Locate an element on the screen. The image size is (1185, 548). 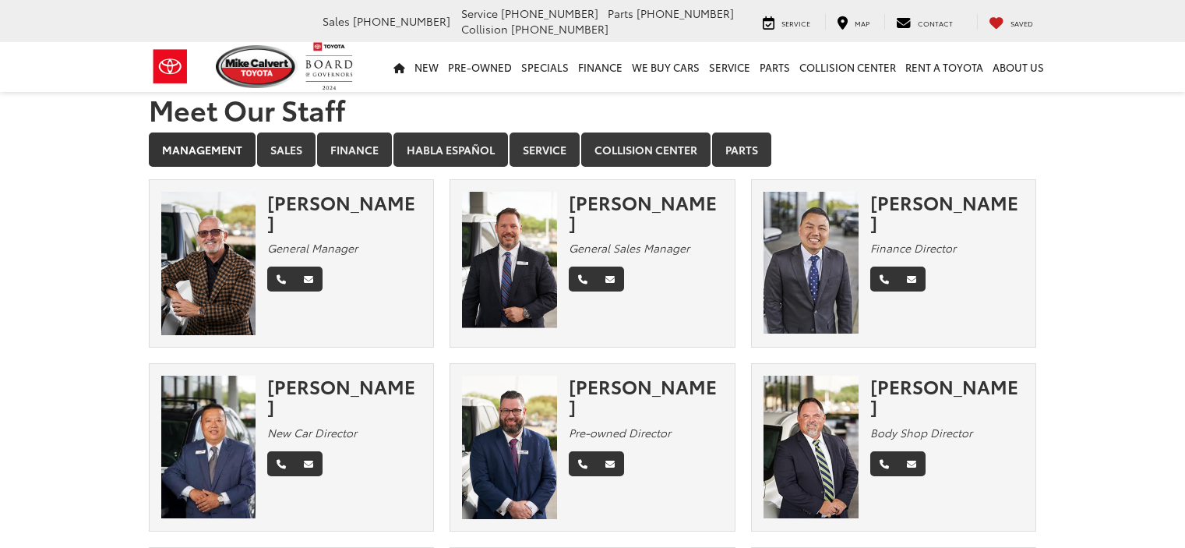
a: Contact is located at coordinates (924, 22).